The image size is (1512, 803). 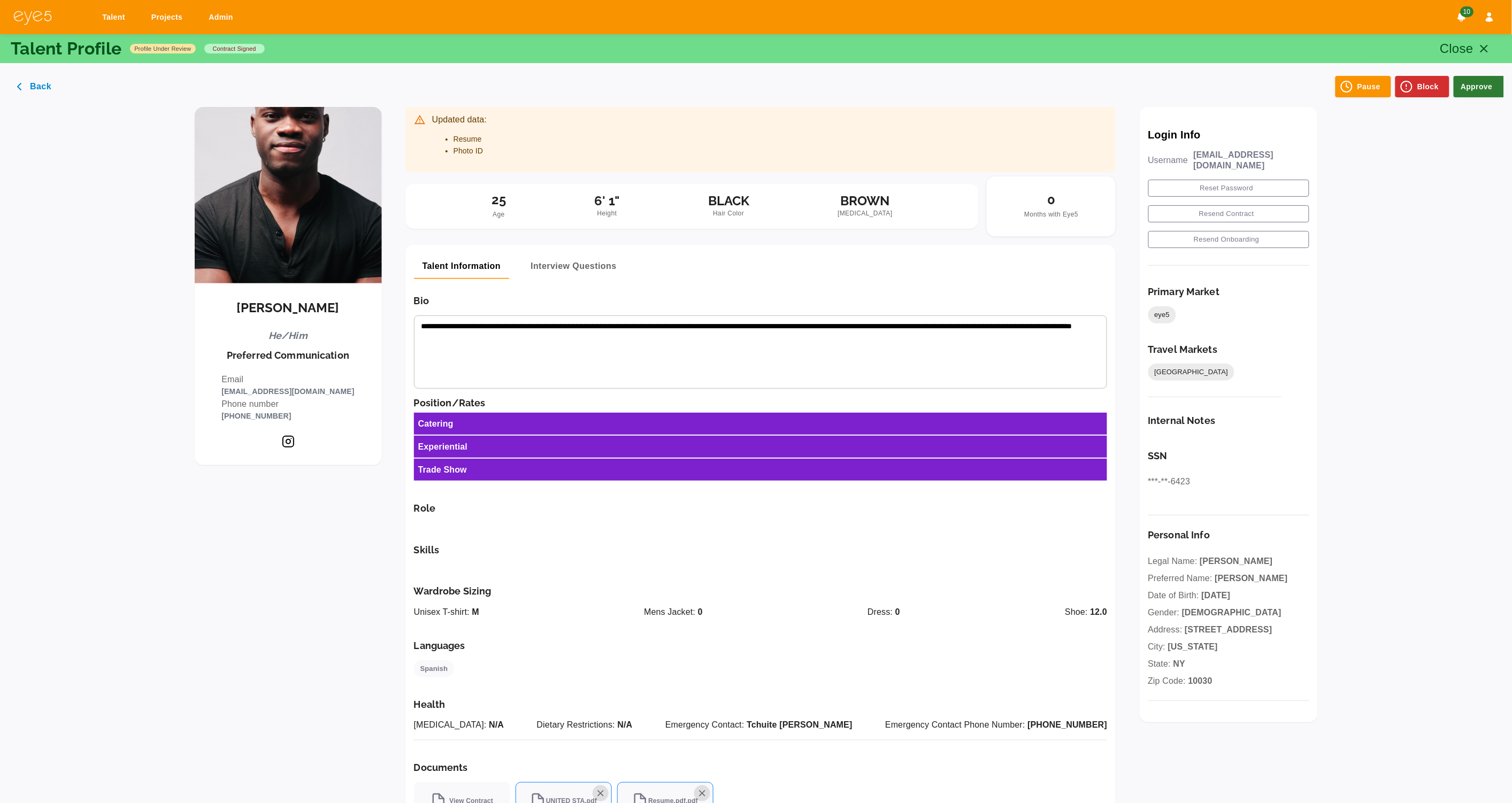 What do you see at coordinates (442, 470) in the screenshot?
I see `h6: Trade Show` at bounding box center [442, 470].